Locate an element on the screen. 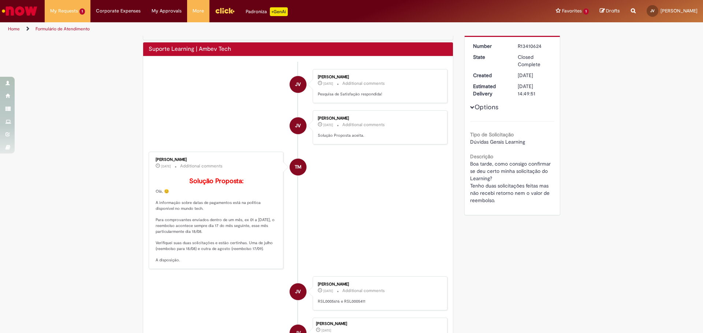 The width and height of the screenshot is (703, 333). span: More is located at coordinates (198, 11).